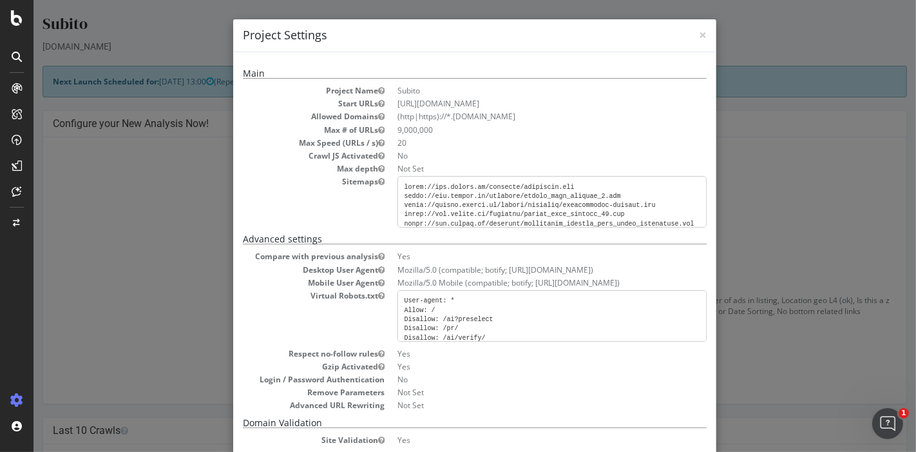 The width and height of the screenshot is (916, 452). I want to click on dd: 20, so click(519, 142).